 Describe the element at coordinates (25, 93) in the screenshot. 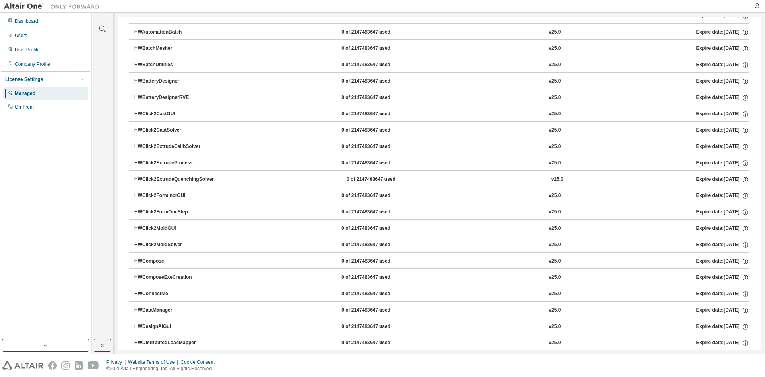

I see `div: Managed` at that location.